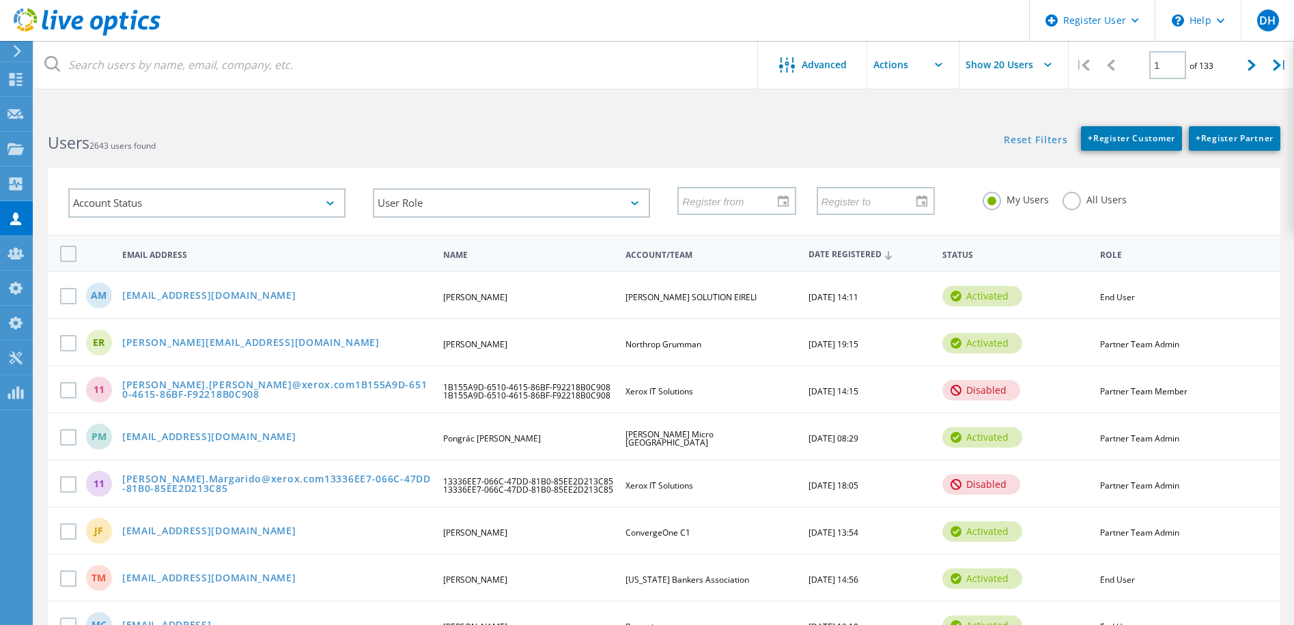 Image resolution: width=1294 pixels, height=625 pixels. What do you see at coordinates (207, 203) in the screenshot?
I see `div: Account Status` at bounding box center [207, 203].